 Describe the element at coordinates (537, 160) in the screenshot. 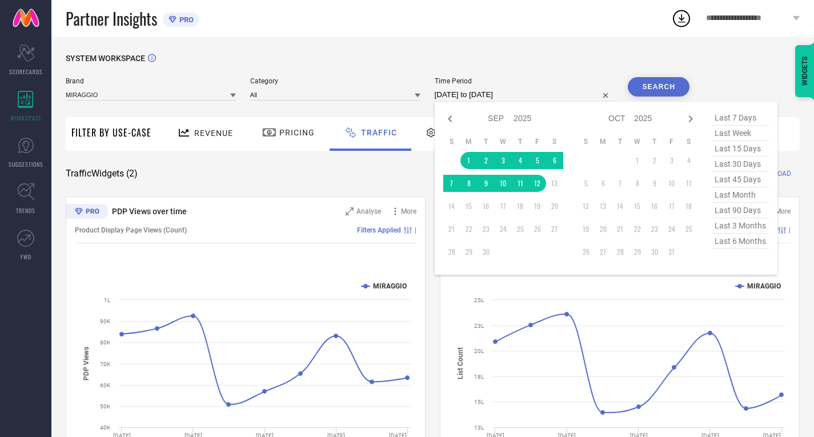

I see `td: Fri Sep 05 2025` at that location.